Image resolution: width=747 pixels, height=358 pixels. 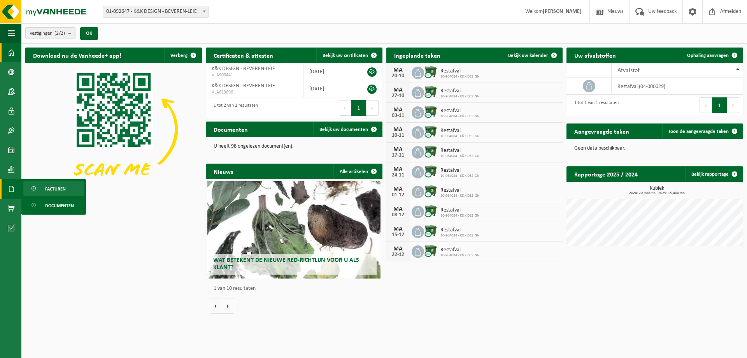 What do you see at coordinates (714, 174) in the screenshot?
I see `a: Bekijk rapportage` at bounding box center [714, 174].